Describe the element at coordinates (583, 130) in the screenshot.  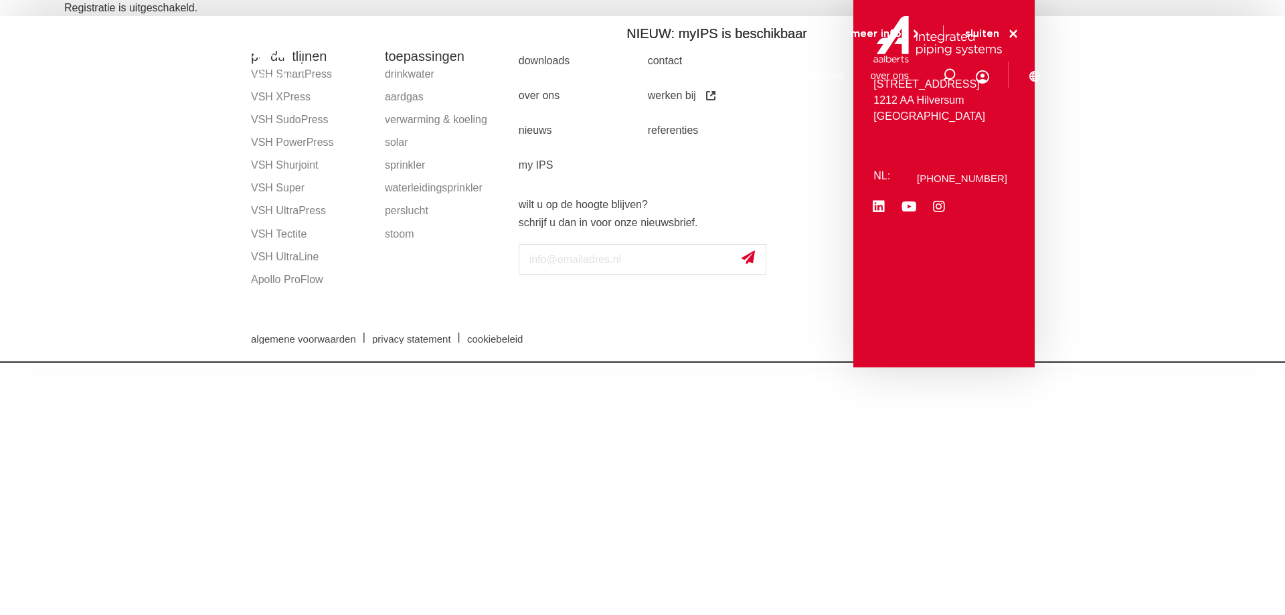
I see `a: nieuws` at that location.